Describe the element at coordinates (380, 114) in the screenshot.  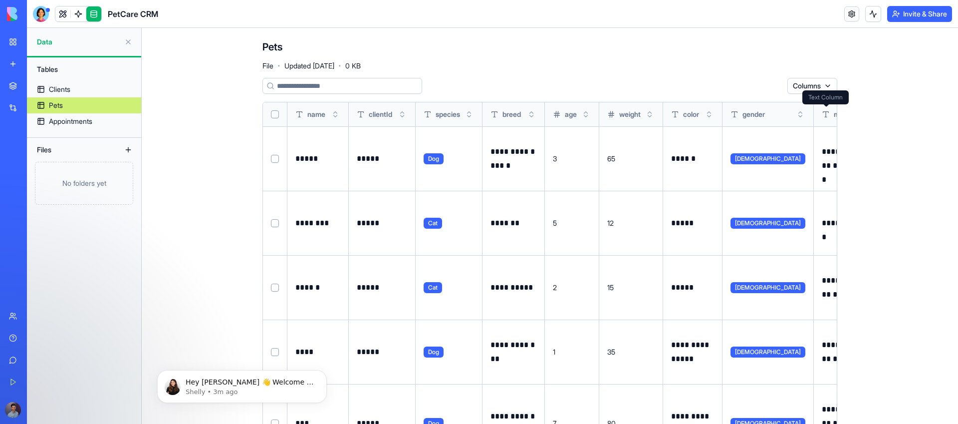
I see `span: clientId` at that location.